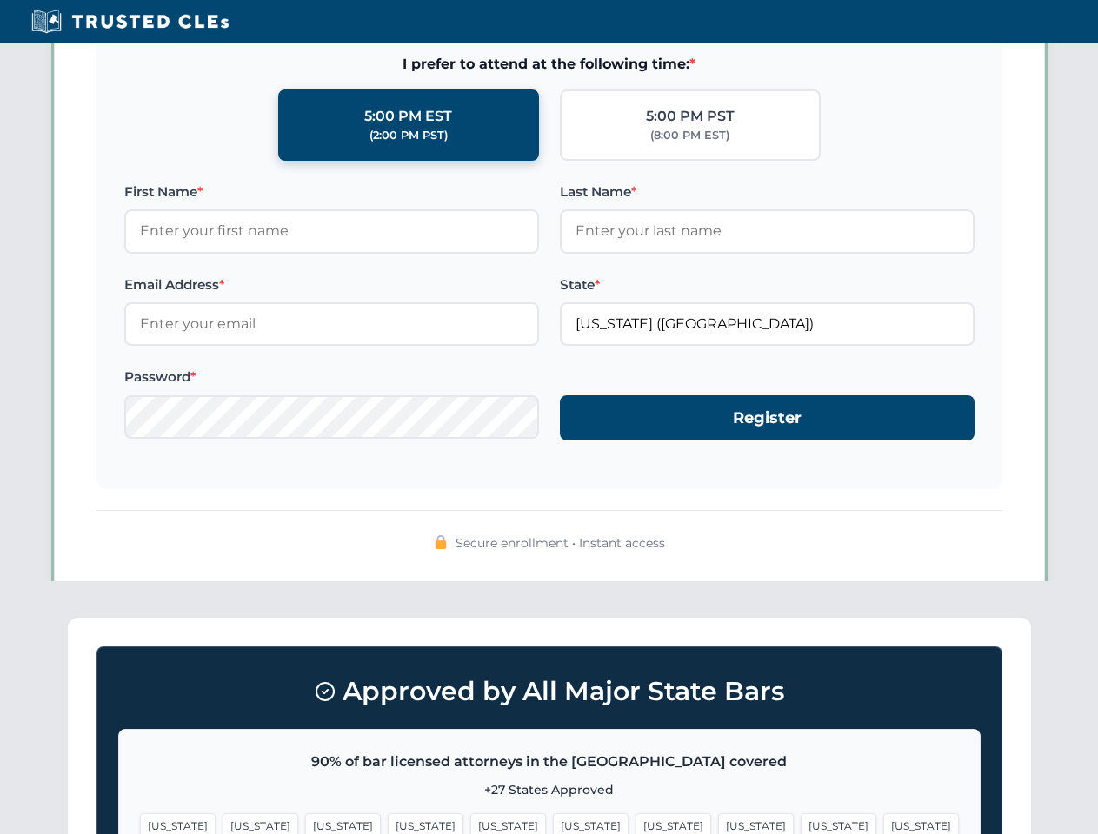 The image size is (1098, 834). Describe the element at coordinates (130, 22) in the screenshot. I see `img: Trusted CLEs` at that location.